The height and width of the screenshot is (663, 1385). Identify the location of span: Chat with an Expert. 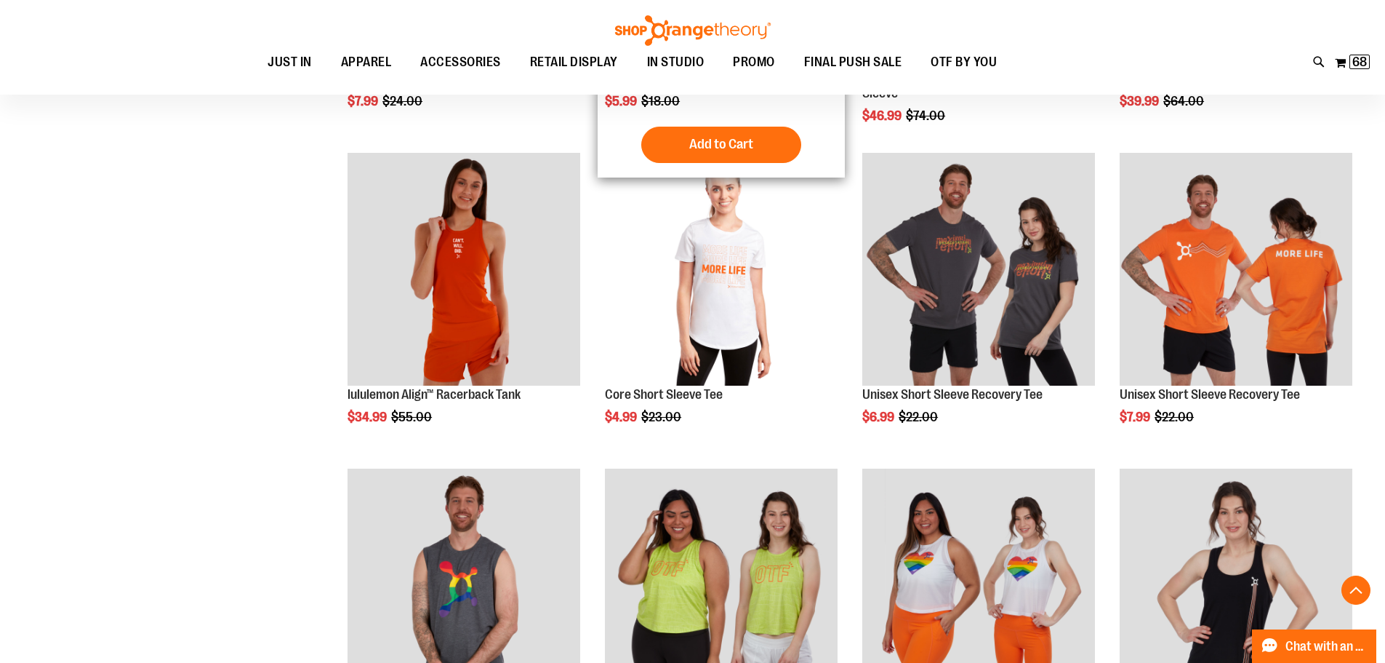
(1327, 646).